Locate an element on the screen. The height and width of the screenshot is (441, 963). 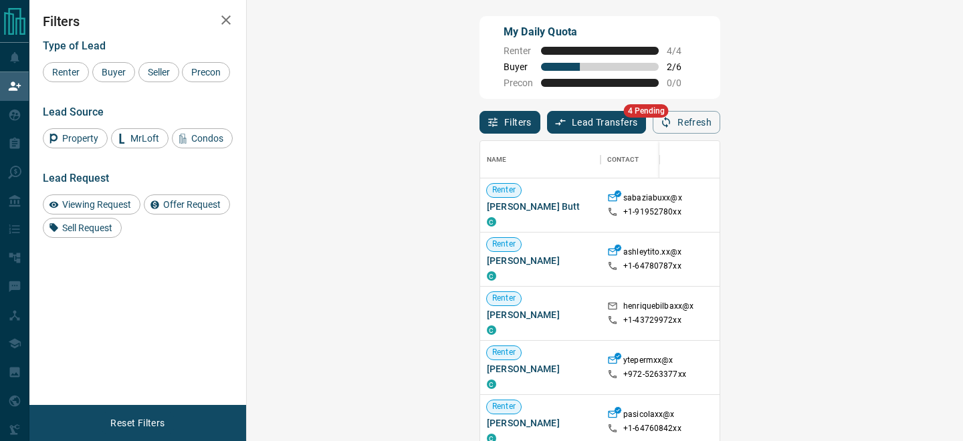
p: henriquebilbaxx@x is located at coordinates (658, 308).